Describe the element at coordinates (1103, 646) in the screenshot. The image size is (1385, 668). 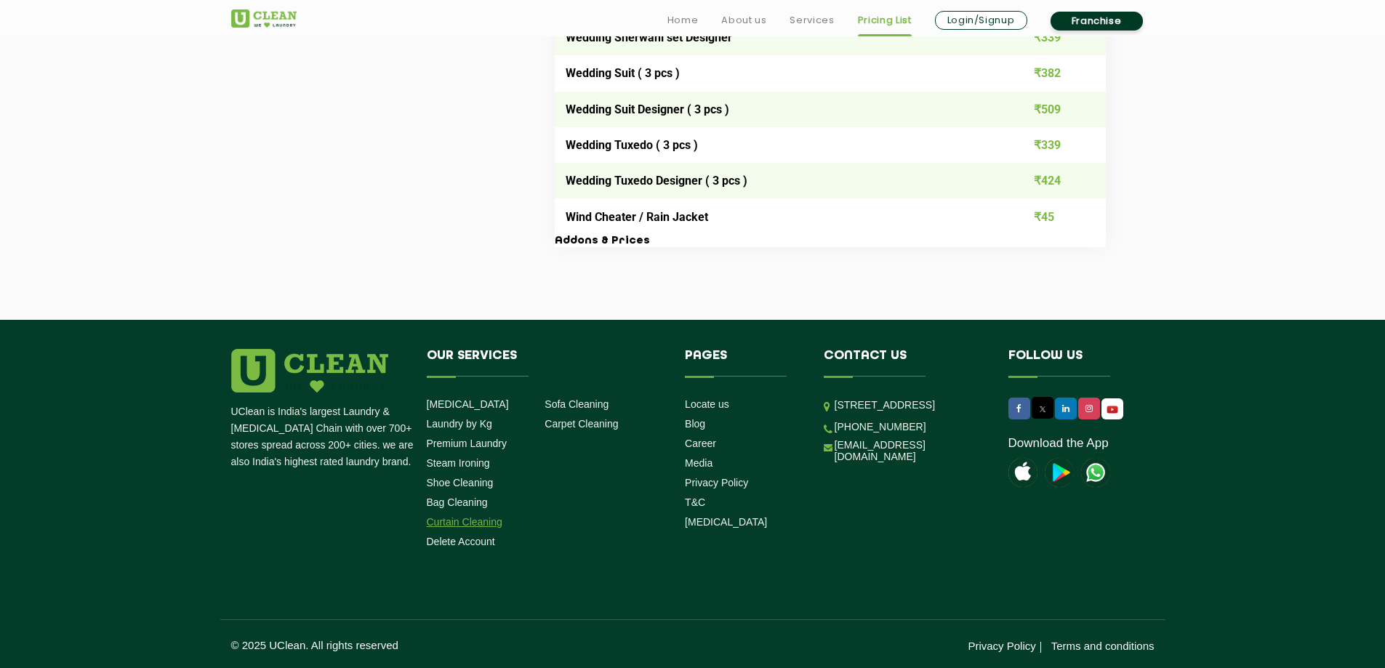
I see `a: Terms and conditions` at that location.